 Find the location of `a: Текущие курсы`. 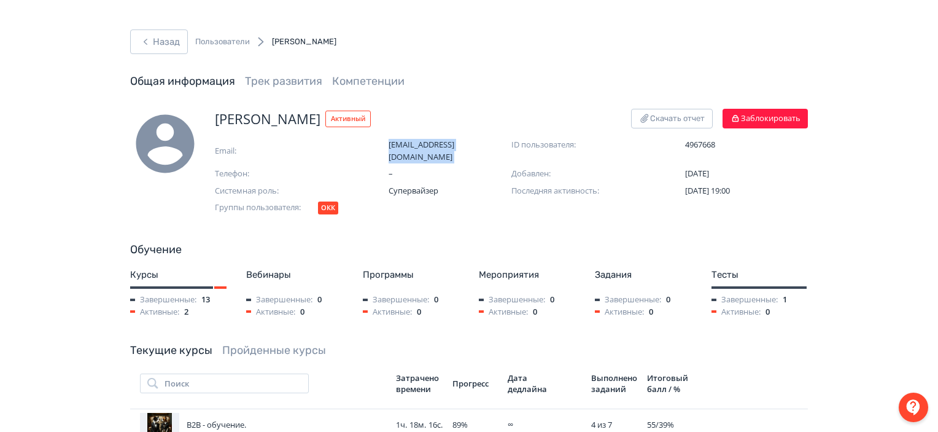

a: Текущие курсы is located at coordinates (171, 350).